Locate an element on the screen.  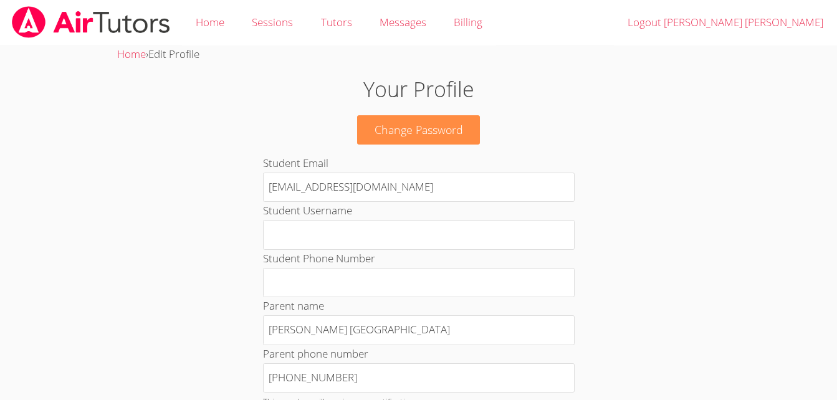
label: Parent name is located at coordinates (293, 305).